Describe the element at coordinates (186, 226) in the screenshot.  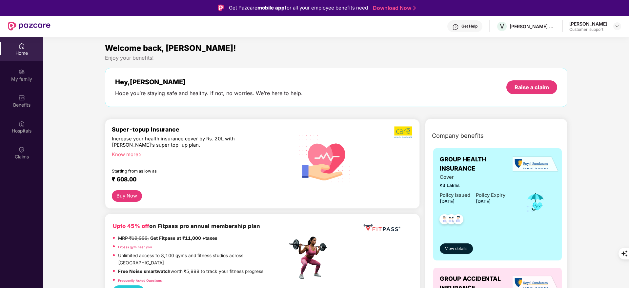
I see `b: on Fitpass pro annual membership plan` at that location.